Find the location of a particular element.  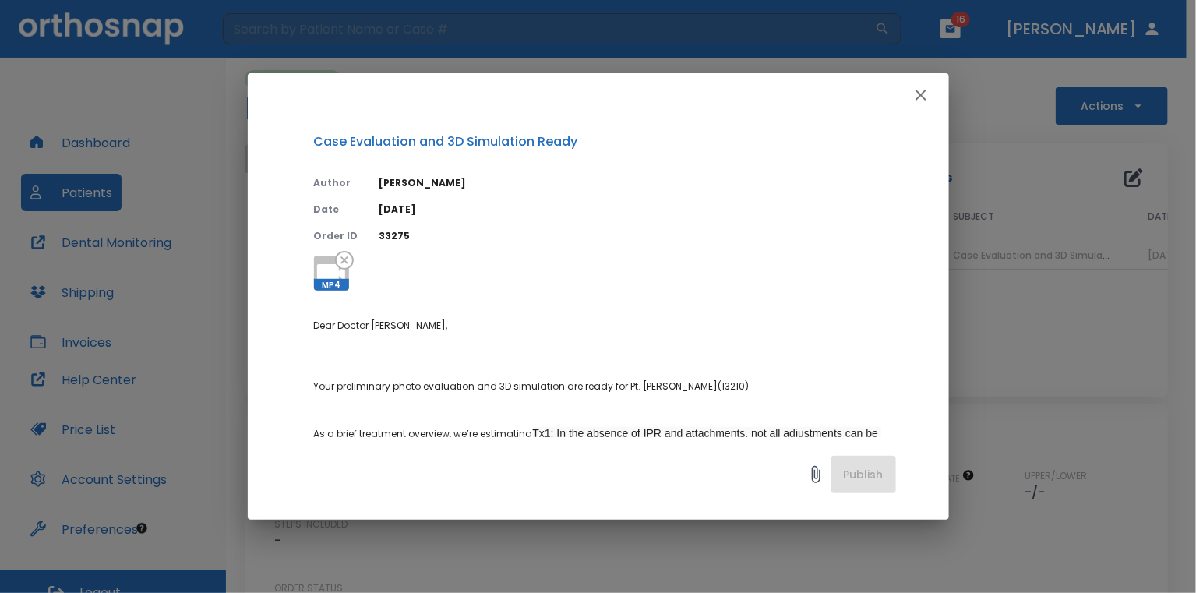

p: Order ID is located at coordinates (337, 236).